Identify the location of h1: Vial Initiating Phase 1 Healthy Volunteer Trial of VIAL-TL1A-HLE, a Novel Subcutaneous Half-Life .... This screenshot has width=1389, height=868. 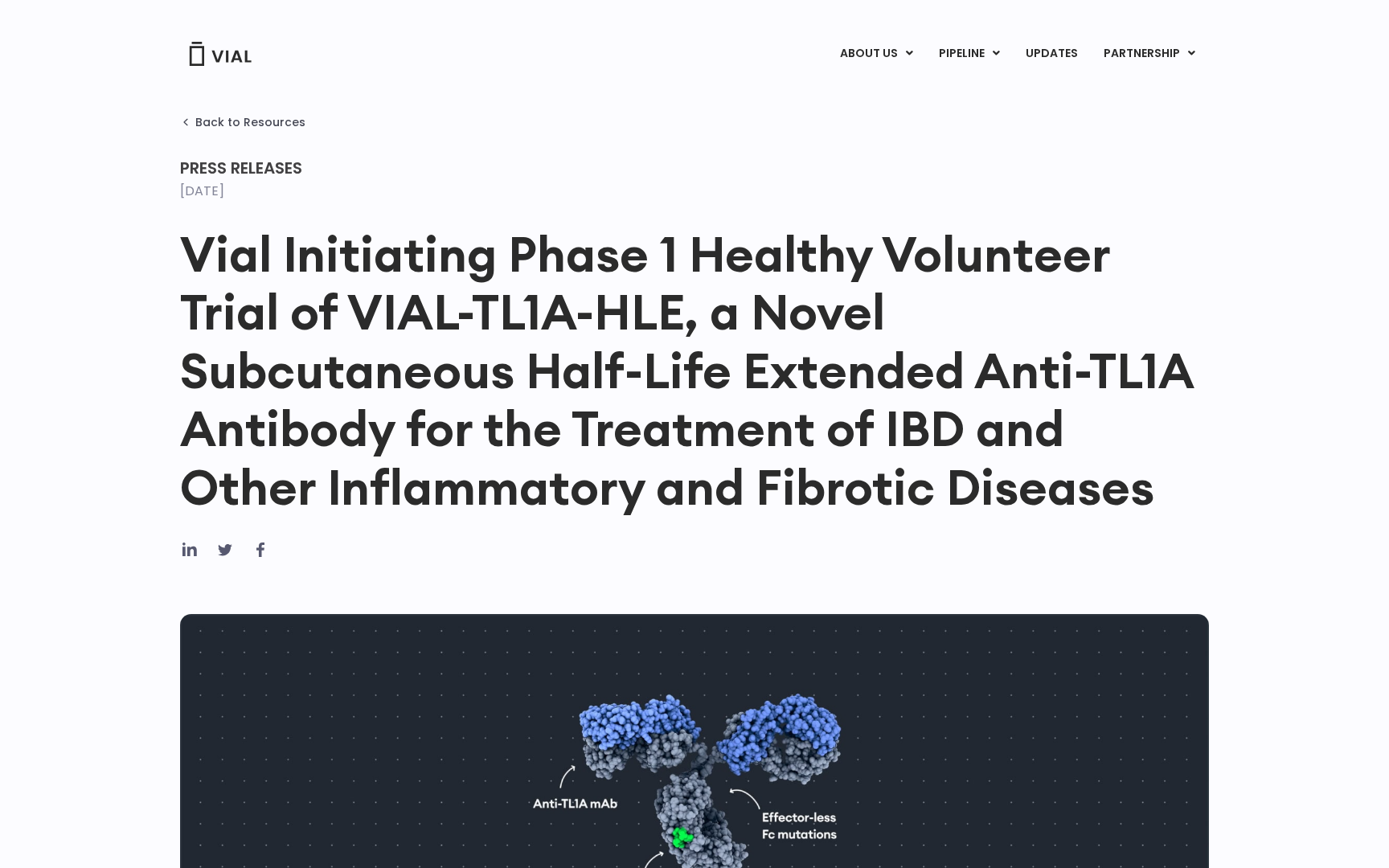
(694, 370).